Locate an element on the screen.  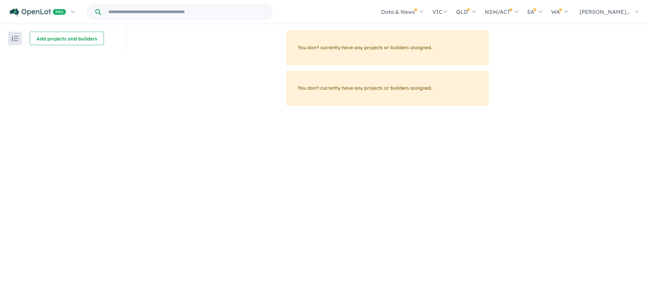
input: Try estate name, suburb, builder or developer is located at coordinates (186, 12).